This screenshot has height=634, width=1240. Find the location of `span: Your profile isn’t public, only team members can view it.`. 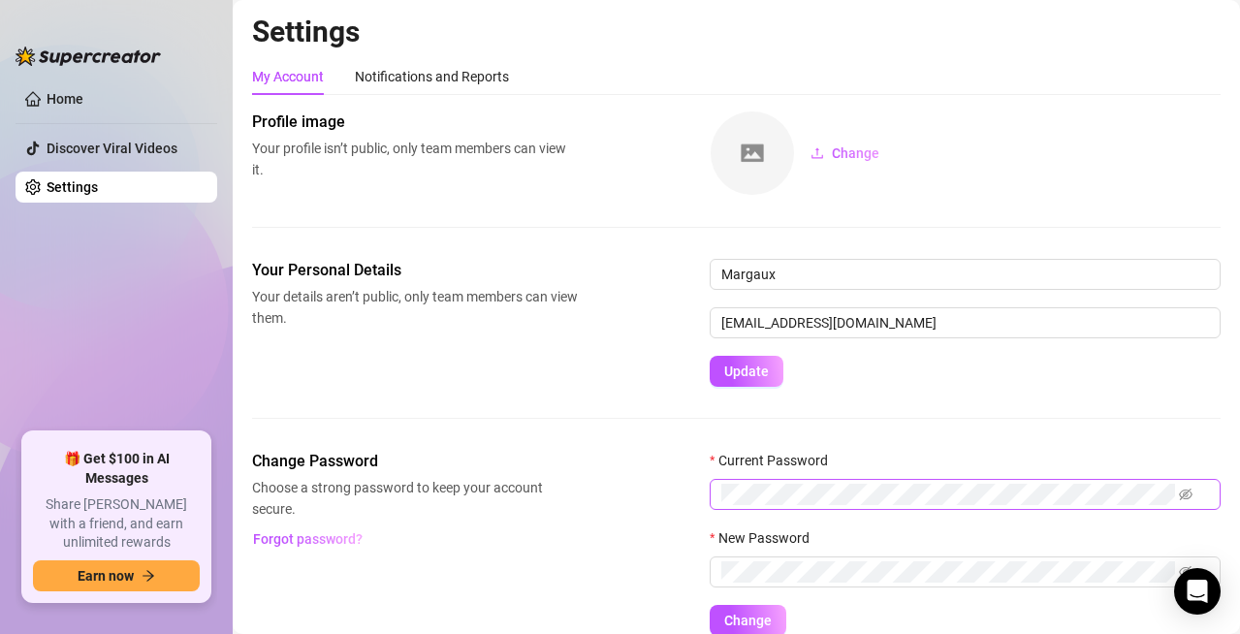

span: Your profile isn’t public, only team members can view it. is located at coordinates (415, 159).